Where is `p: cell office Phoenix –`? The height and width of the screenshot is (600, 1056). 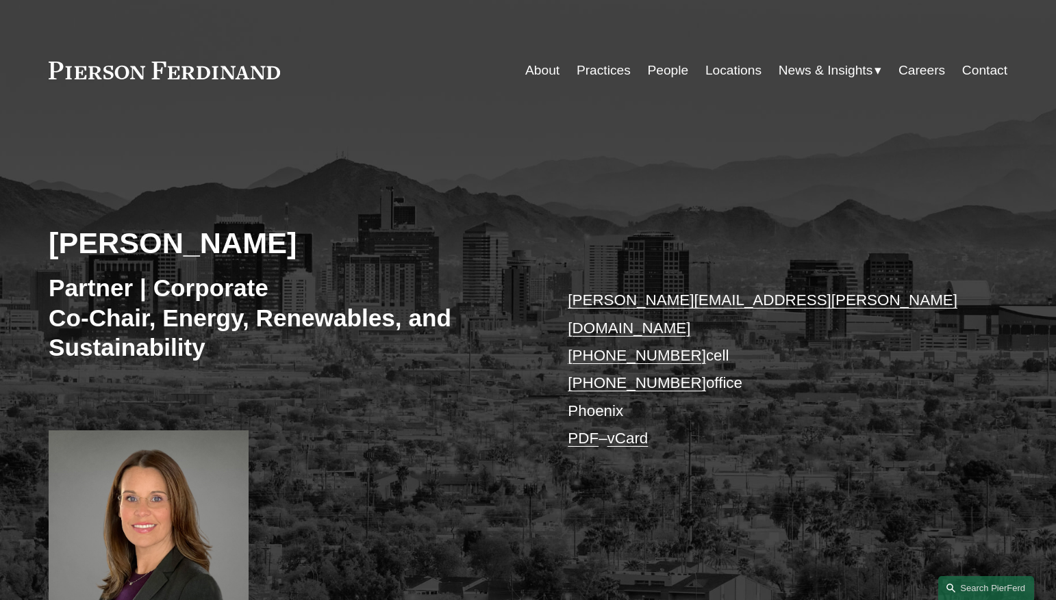 p: cell office Phoenix – is located at coordinates (767, 370).